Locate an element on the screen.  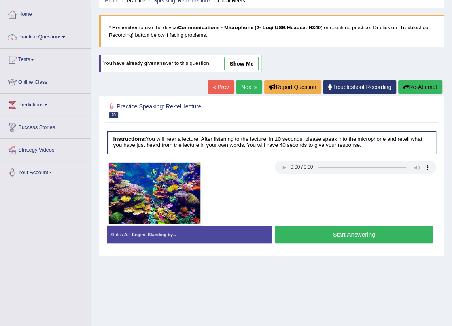
a: « Prev is located at coordinates (221, 87).